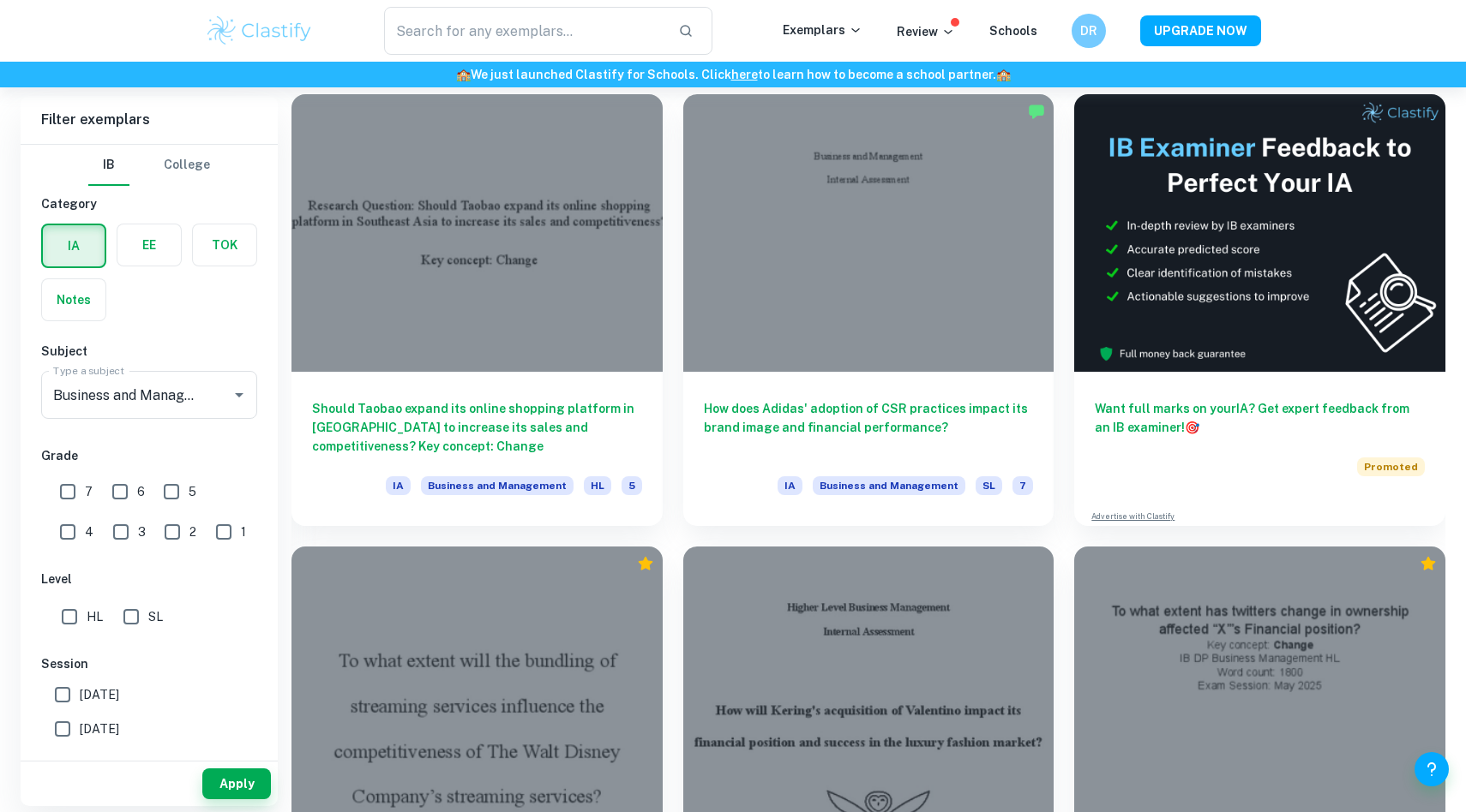  Describe the element at coordinates (149, 120) in the screenshot. I see `h6: Filter exemplars` at that location.